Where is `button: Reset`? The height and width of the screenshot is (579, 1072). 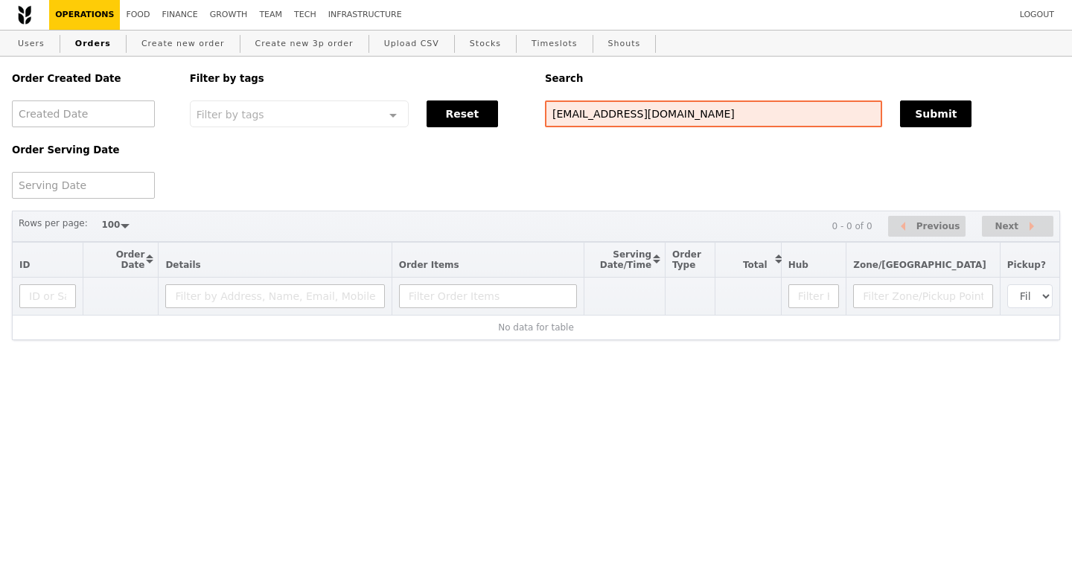 button: Reset is located at coordinates (462, 114).